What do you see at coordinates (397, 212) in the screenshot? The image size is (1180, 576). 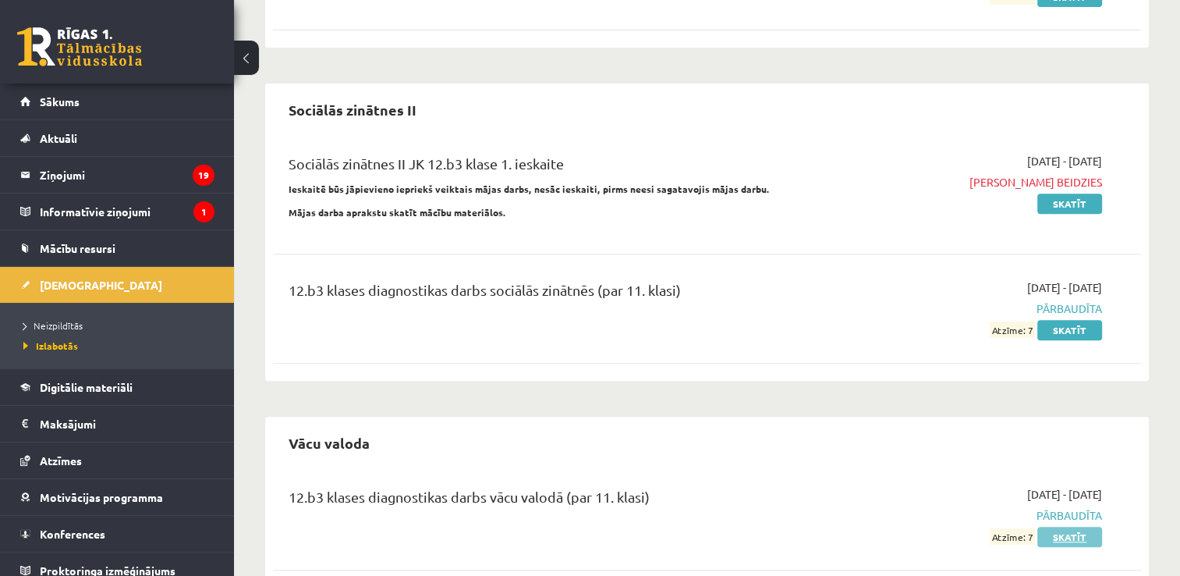 I see `strong: Mājas darba aprakstu skatīt mācību materiālos.` at bounding box center [397, 212].